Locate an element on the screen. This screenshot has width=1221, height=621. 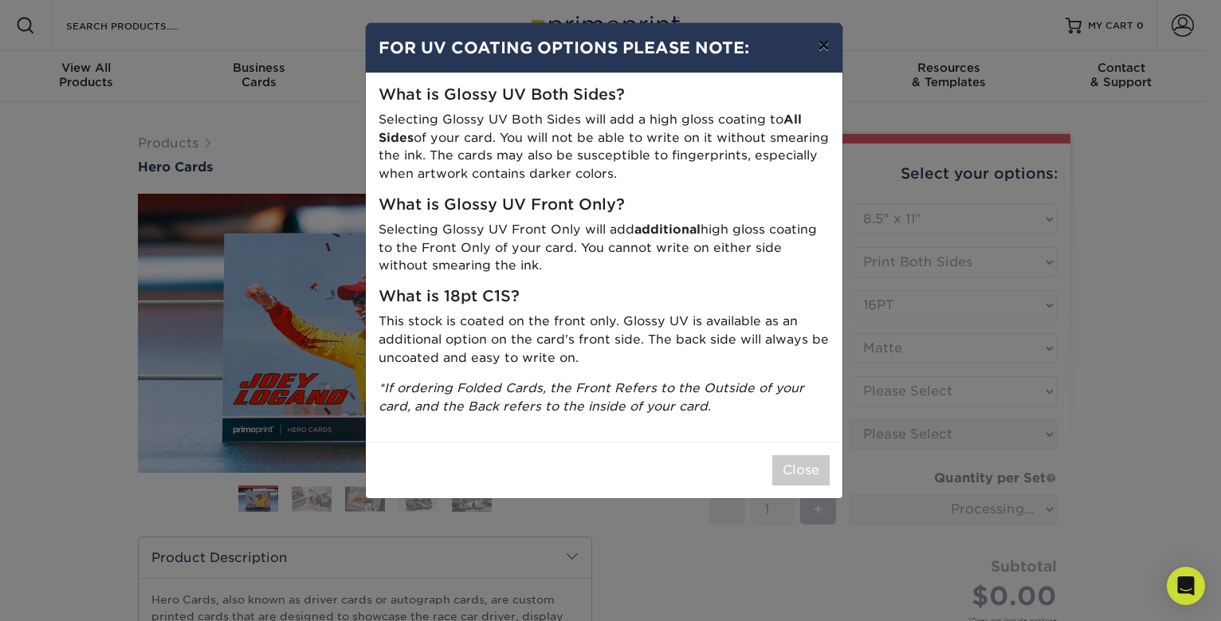
p: Selecting Glossy UV Both Sides will add a high gloss coating to of your card. You will not be abl... is located at coordinates (604, 147).